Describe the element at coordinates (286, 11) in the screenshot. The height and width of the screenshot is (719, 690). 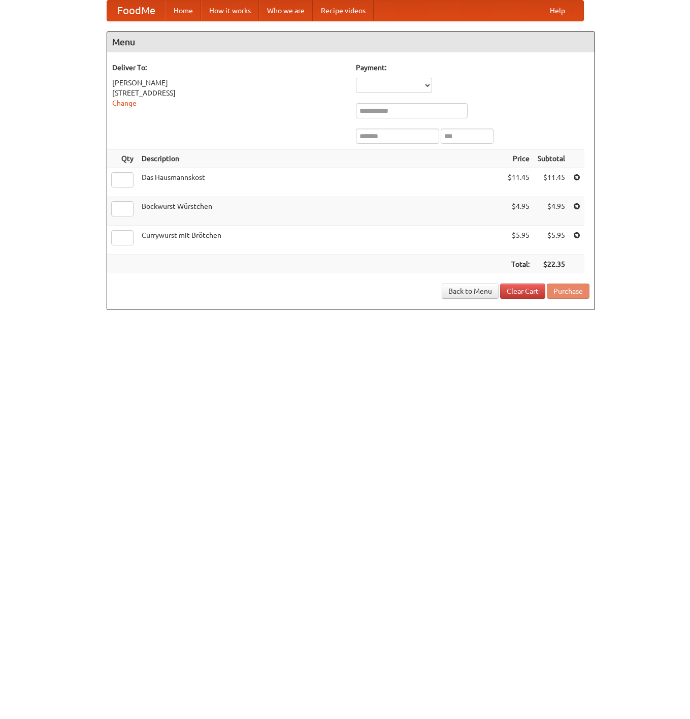
I see `a: Who we are` at that location.